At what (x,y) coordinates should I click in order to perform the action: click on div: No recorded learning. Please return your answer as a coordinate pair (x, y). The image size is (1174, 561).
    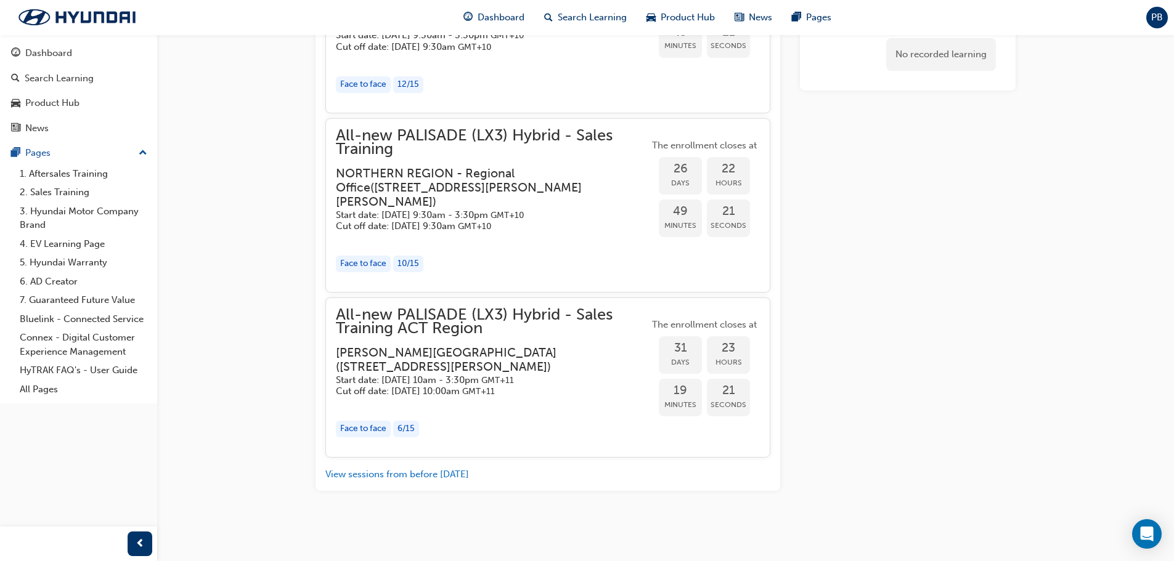
    Looking at the image, I should click on (941, 54).